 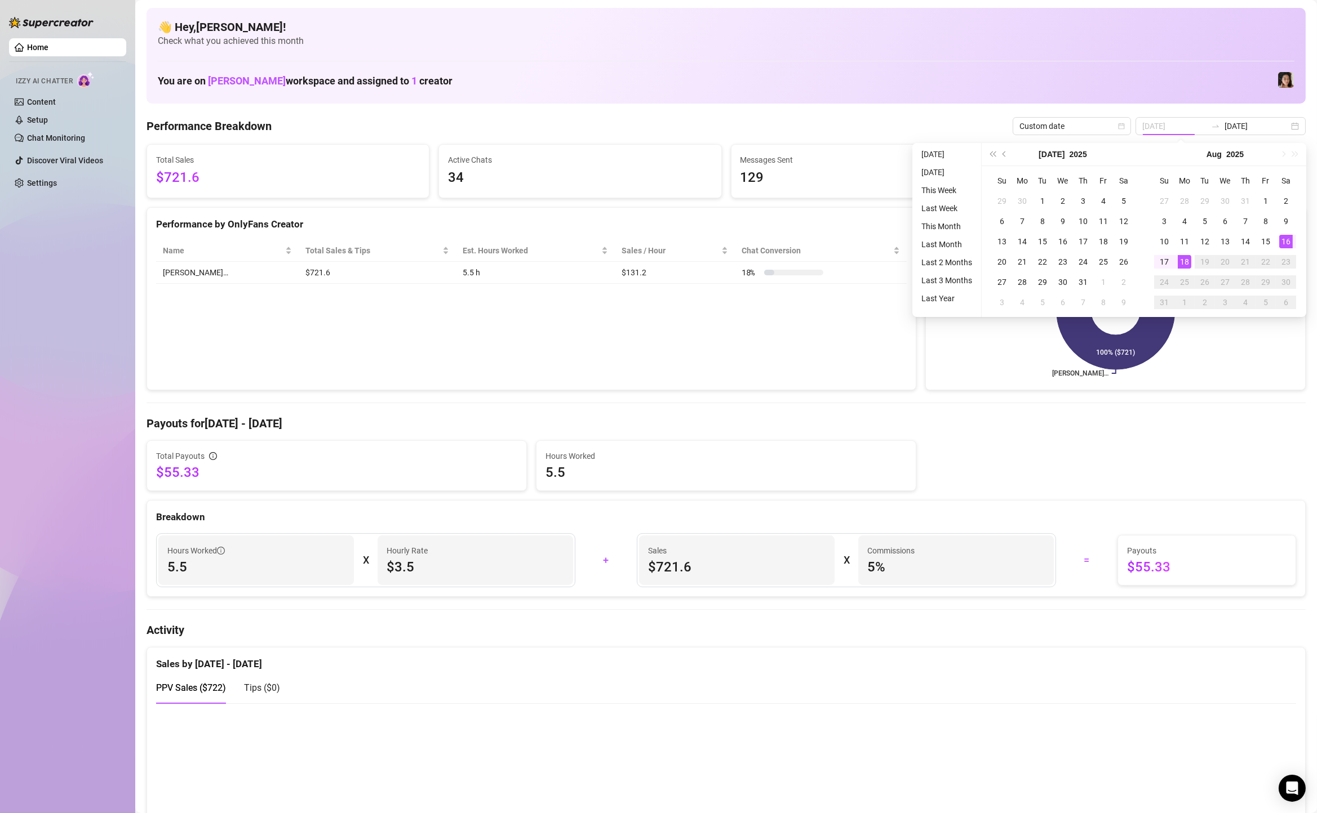 I want to click on div: 27, so click(x=1225, y=282).